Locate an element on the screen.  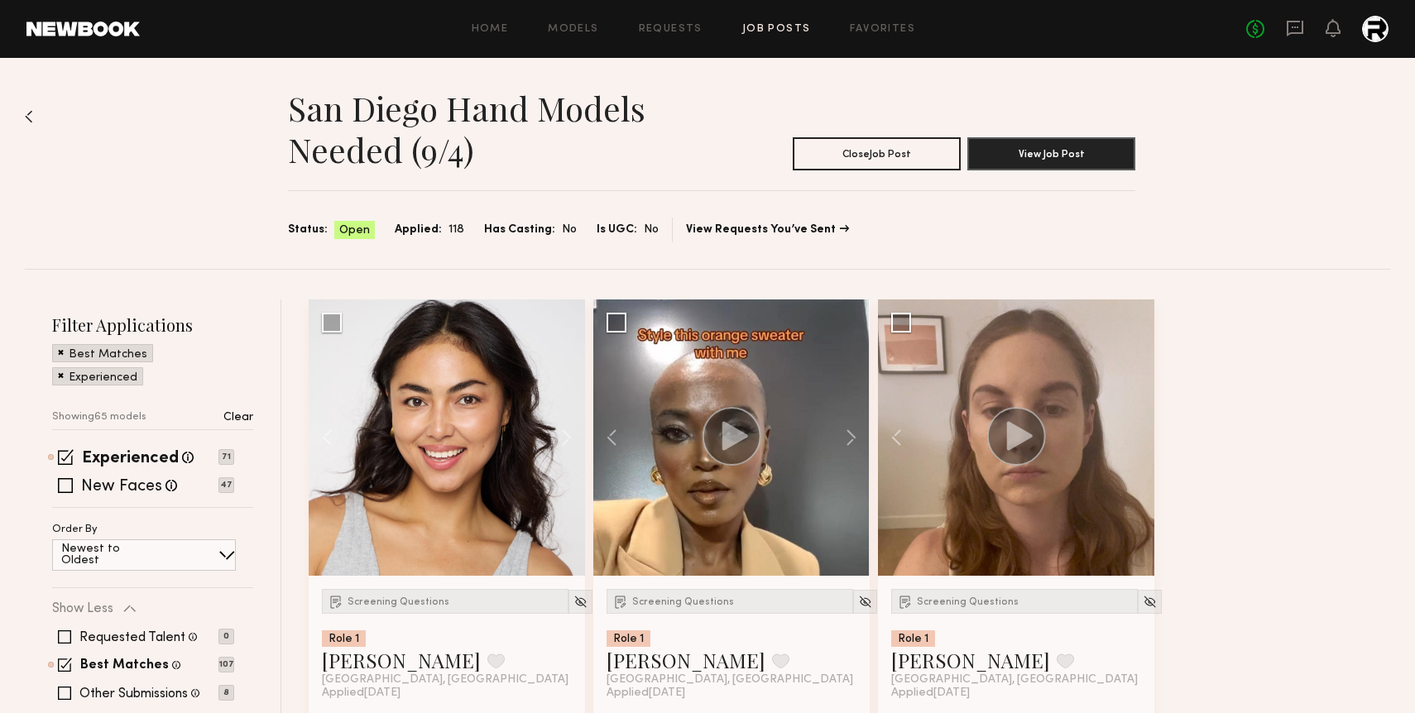
button: CloseJob Post is located at coordinates (876, 154).